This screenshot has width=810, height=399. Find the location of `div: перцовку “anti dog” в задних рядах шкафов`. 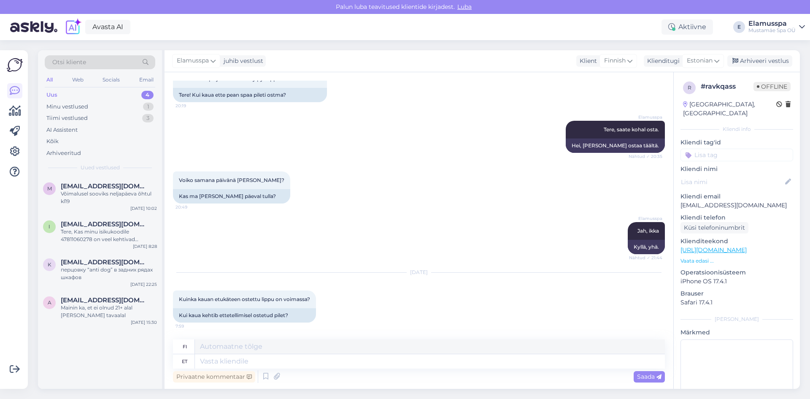

div: перцовку “anti dog” в задних рядах шкафов is located at coordinates (109, 273).